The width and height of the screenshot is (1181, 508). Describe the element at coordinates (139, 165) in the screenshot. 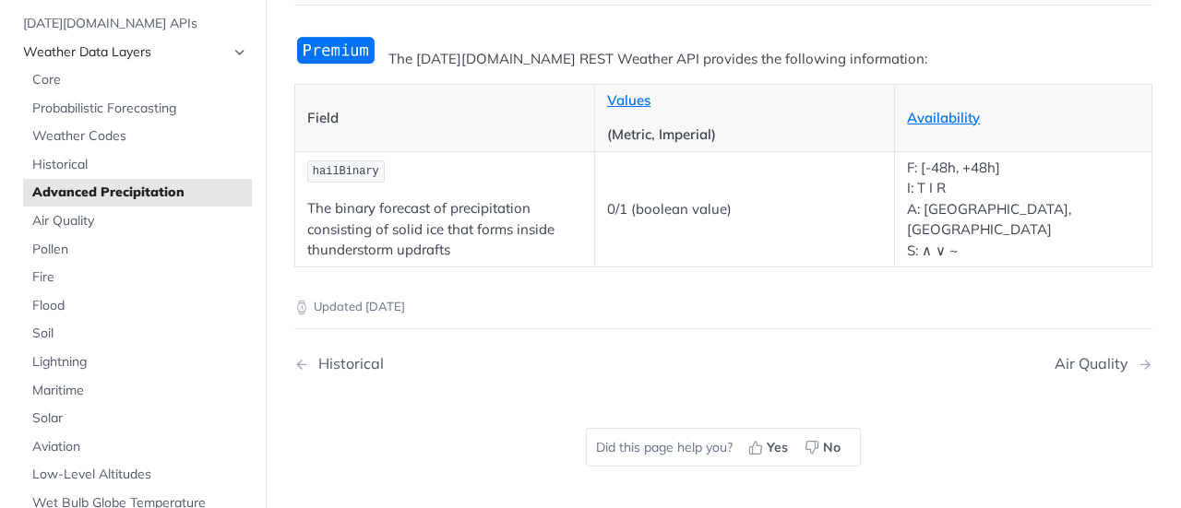

I see `span: Historical` at that location.